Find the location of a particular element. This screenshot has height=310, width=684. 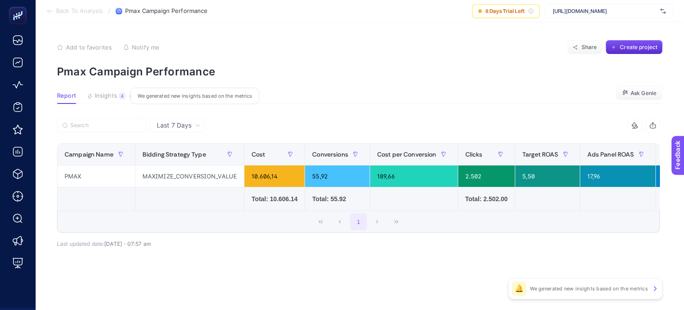

button: Add to favorites is located at coordinates (84, 47).